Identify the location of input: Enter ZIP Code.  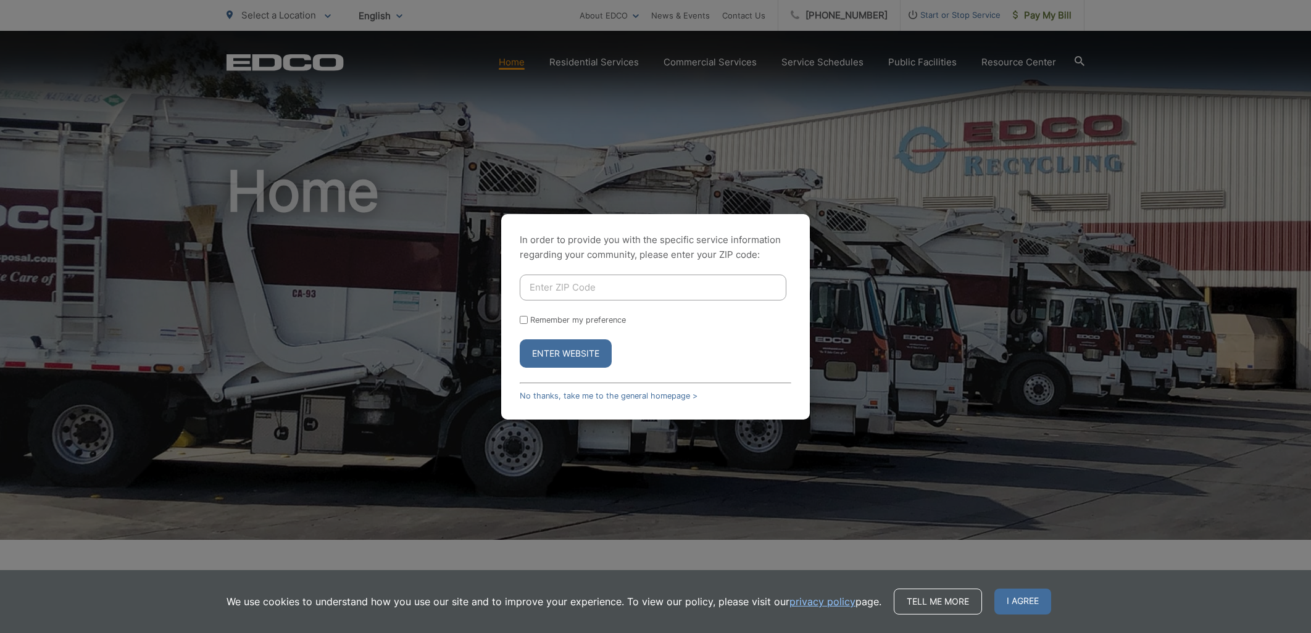
(653, 288).